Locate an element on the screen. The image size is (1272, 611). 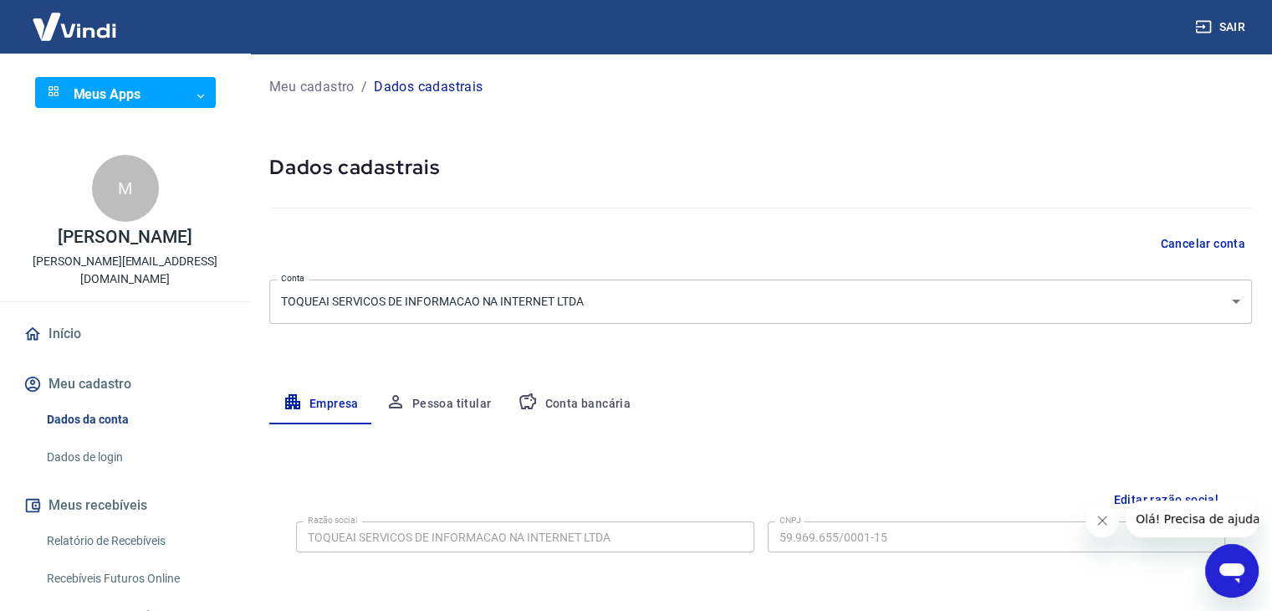
p: Dados cadastrais is located at coordinates (428, 87).